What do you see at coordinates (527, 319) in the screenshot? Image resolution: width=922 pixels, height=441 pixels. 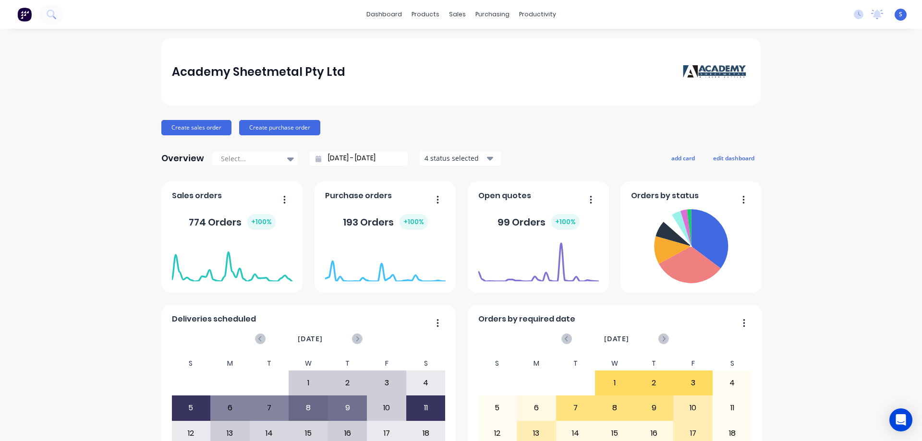 I see `span: Orders by required date` at bounding box center [527, 319].